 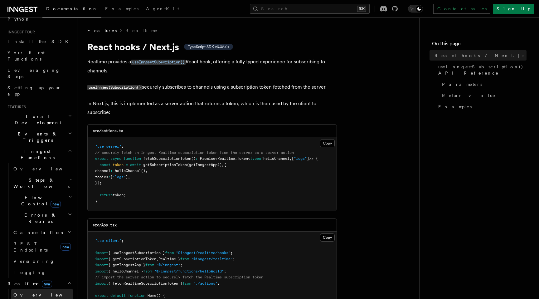 What do you see at coordinates (189, 271) in the screenshot?
I see `span: "@/inngest/functions/helloWorld"` at bounding box center [189, 271].